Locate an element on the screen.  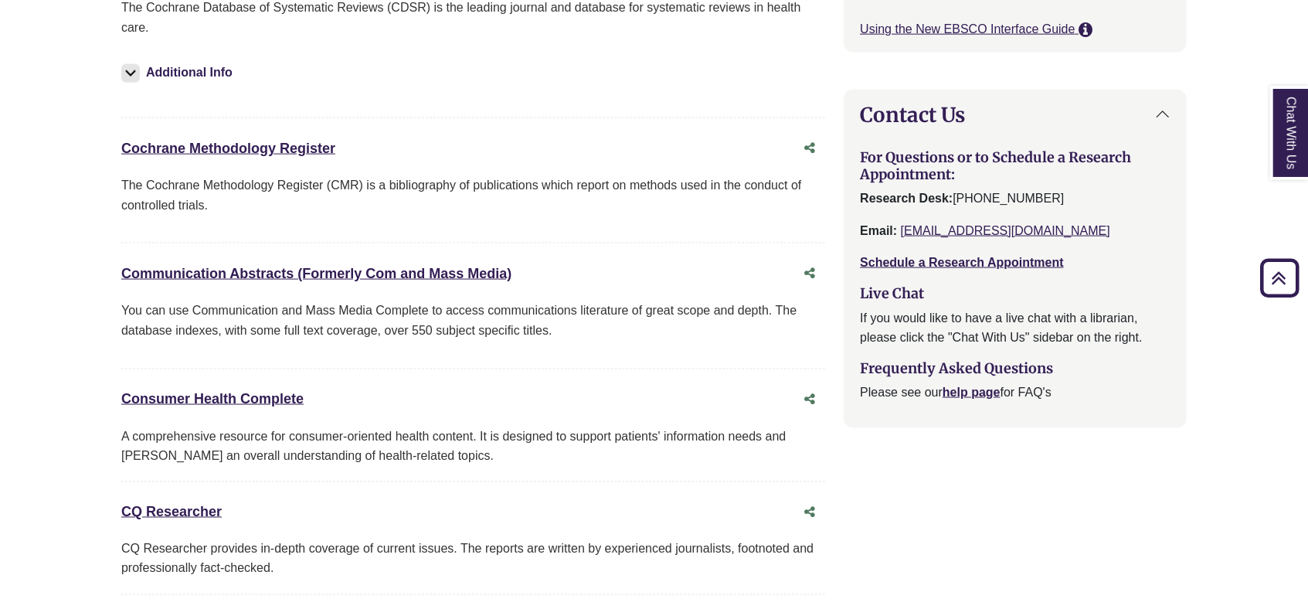
div: A comprehensive resource for consumer-oriented health content. It is designed to support patients... is located at coordinates (473, 446).